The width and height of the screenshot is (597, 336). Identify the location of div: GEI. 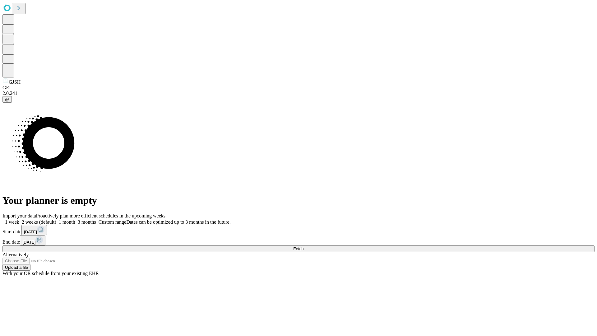
(299, 88).